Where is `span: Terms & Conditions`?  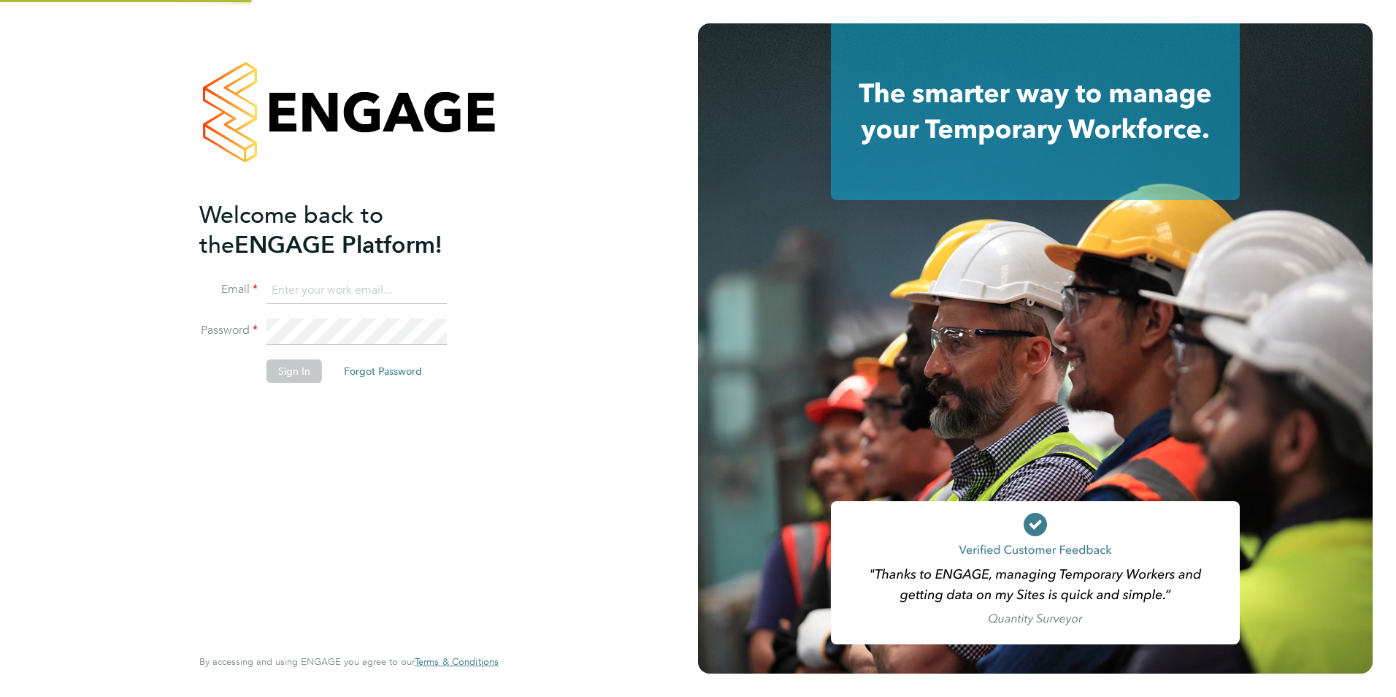 span: Terms & Conditions is located at coordinates (456, 661).